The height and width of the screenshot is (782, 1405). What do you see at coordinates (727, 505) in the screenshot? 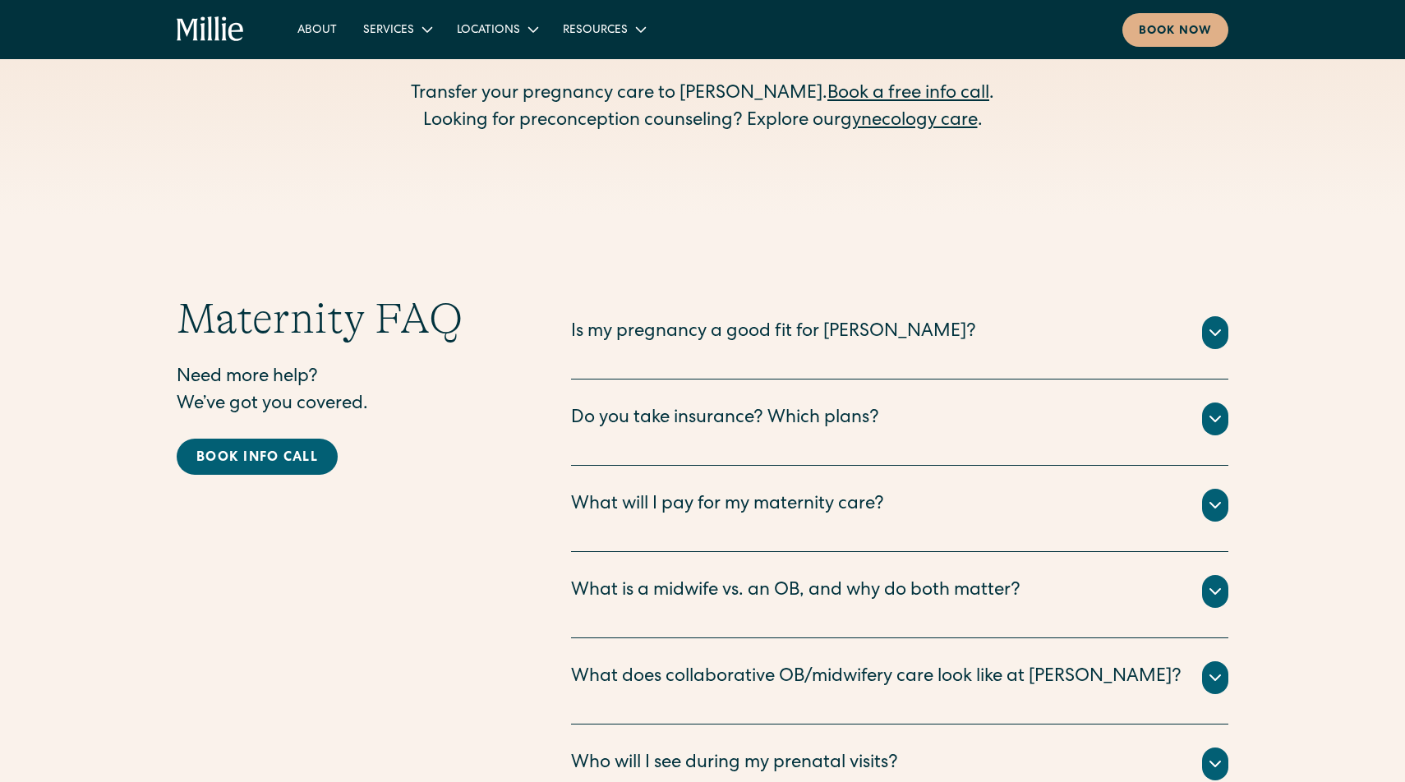
I see `div: What will I pay for my maternity care?` at bounding box center [727, 505].